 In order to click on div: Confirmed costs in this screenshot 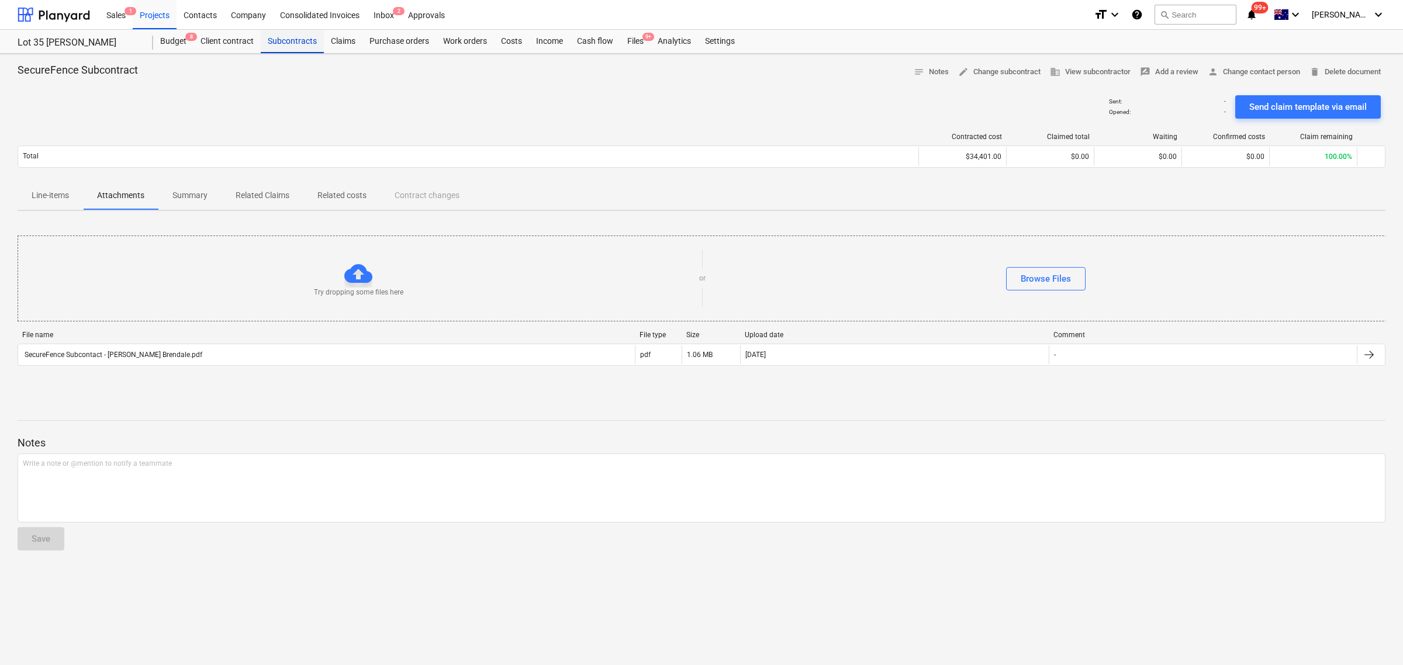, I will do `click(1226, 137)`.